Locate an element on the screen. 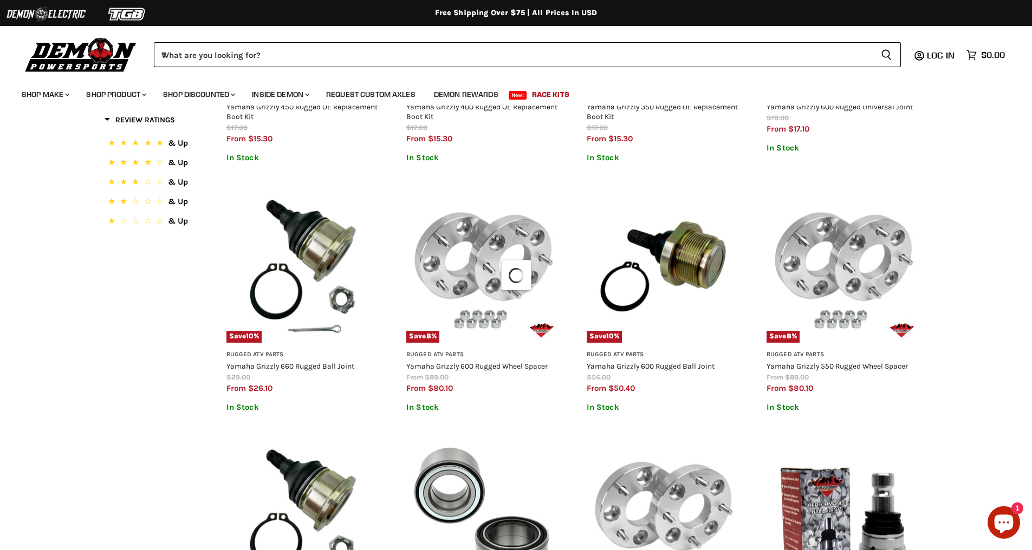  span: Log in is located at coordinates (941, 55).